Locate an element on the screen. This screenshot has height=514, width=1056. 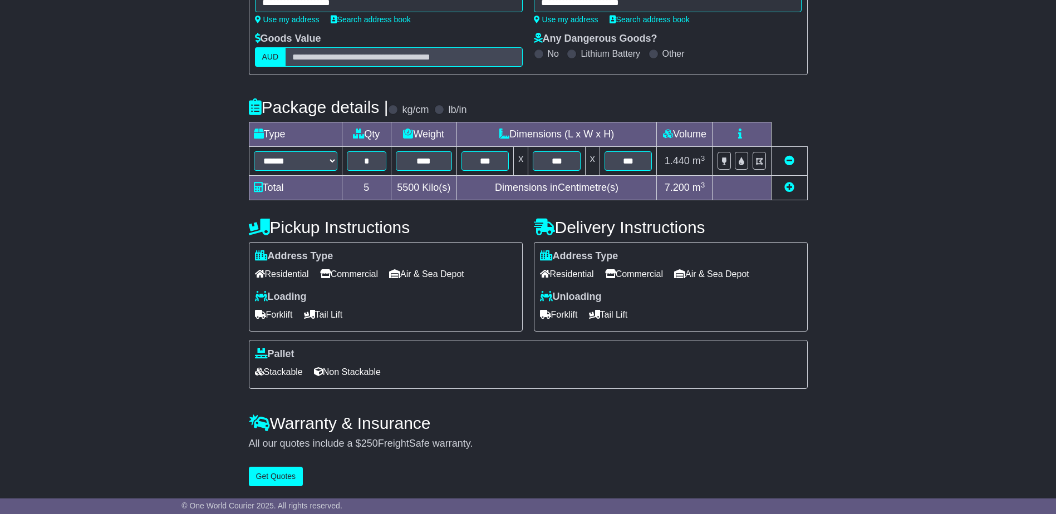
label: Other is located at coordinates (673, 53).